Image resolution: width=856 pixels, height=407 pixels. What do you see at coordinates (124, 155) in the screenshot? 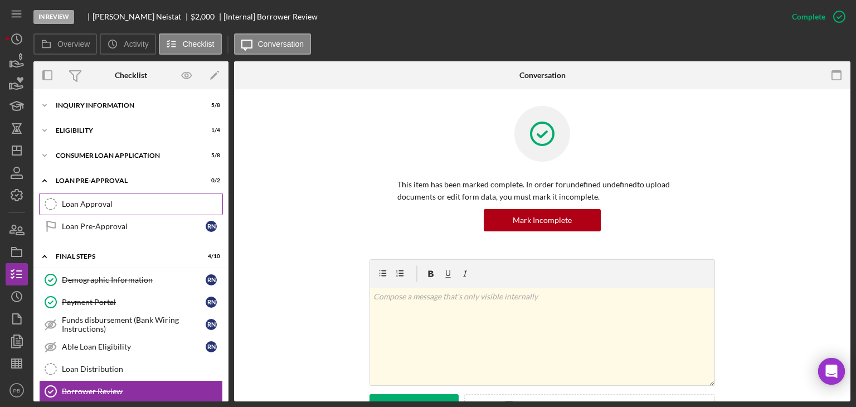
I see `div: Consumer Loan Application` at bounding box center [124, 155].